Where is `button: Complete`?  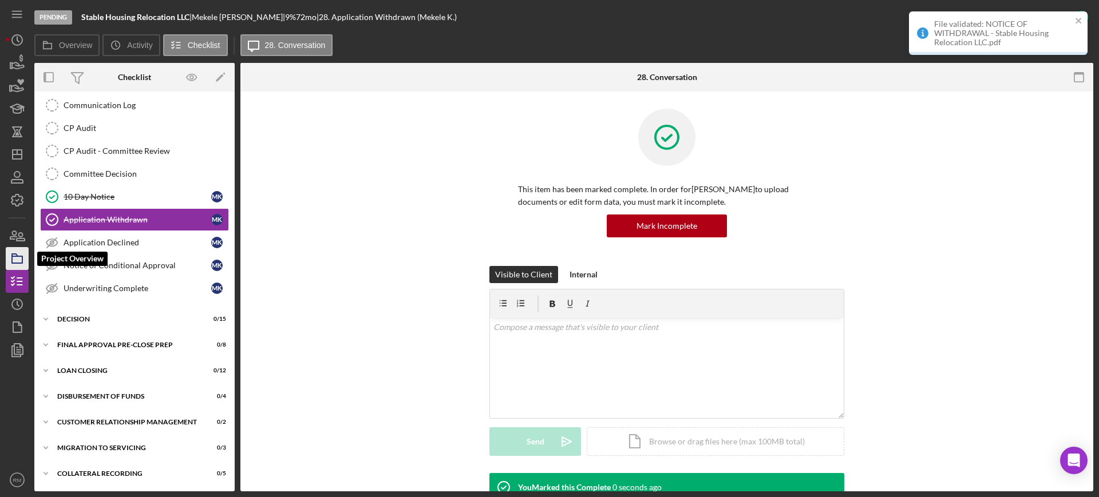
button: Complete is located at coordinates (1057, 17).